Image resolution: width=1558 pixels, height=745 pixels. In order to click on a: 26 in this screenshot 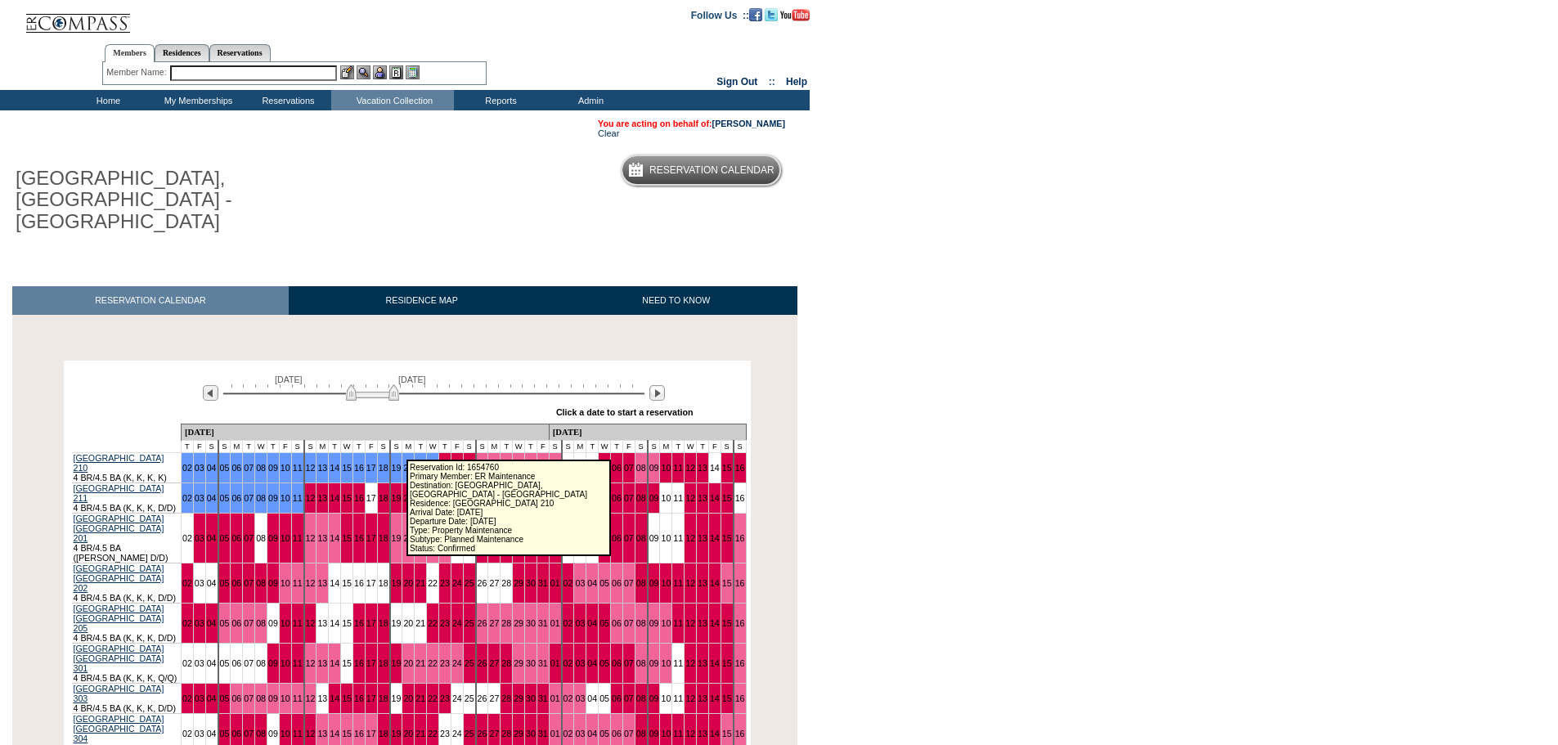, I will do `click(483, 623)`.